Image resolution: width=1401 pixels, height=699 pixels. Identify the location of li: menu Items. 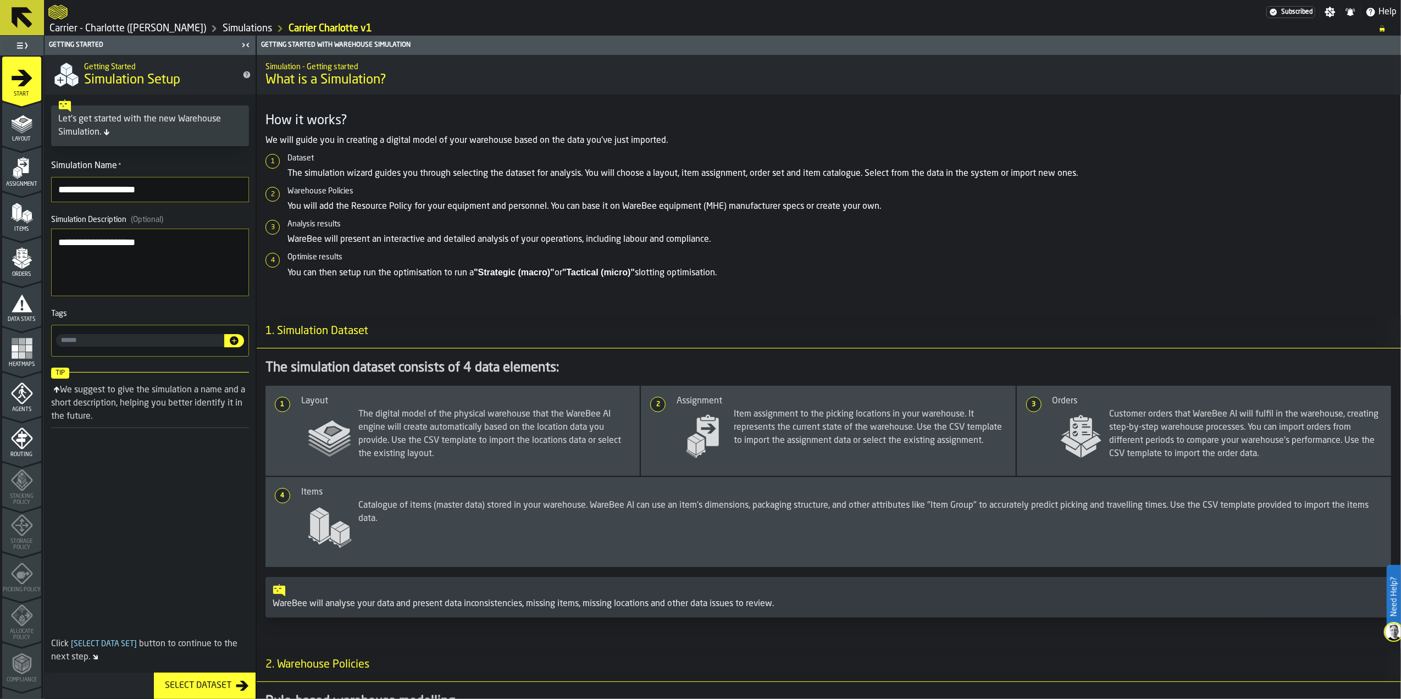
(21, 214).